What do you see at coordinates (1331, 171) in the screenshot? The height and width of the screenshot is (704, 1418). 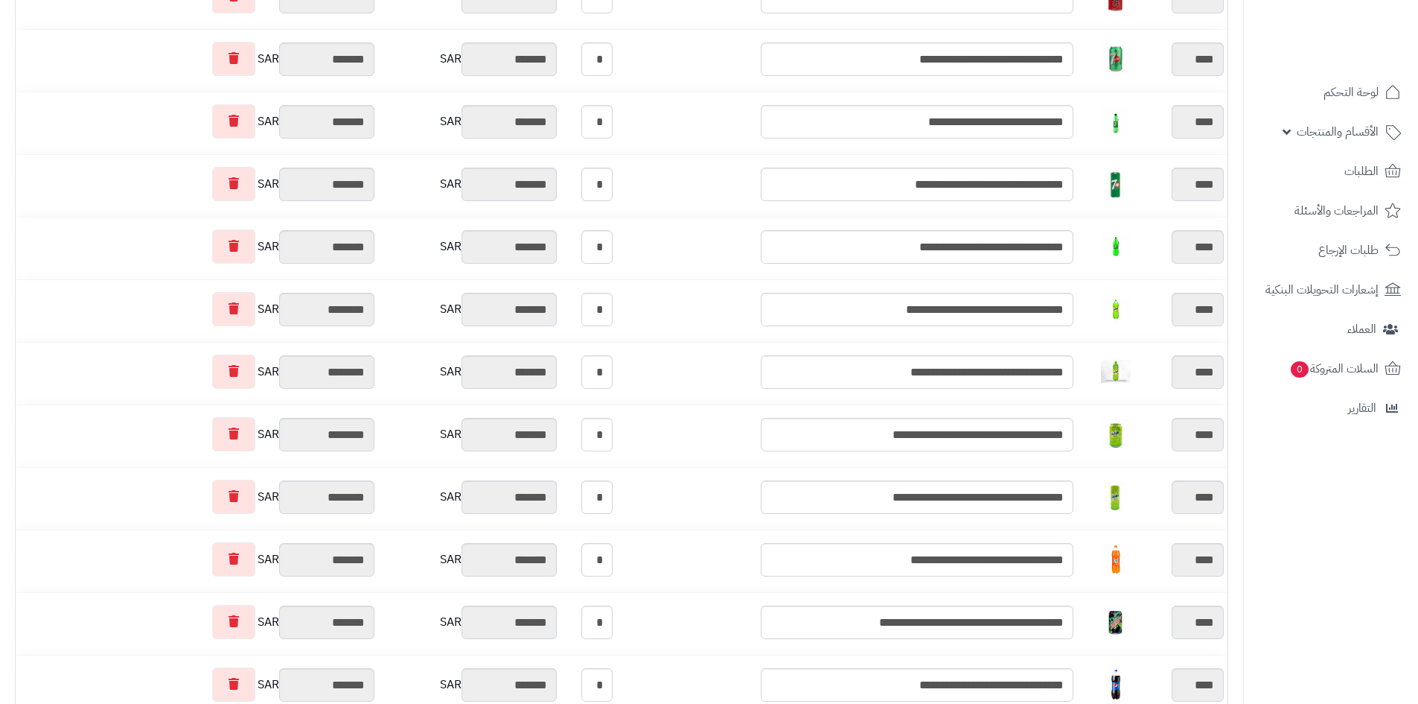 I see `a: الطلبات` at bounding box center [1331, 171].